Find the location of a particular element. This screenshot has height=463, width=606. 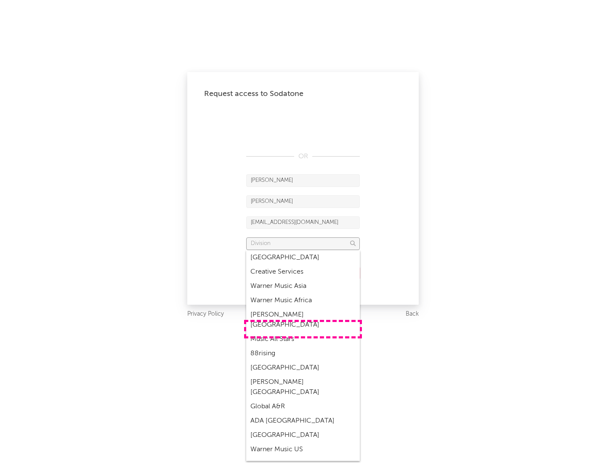

input: Email is located at coordinates (303, 223).